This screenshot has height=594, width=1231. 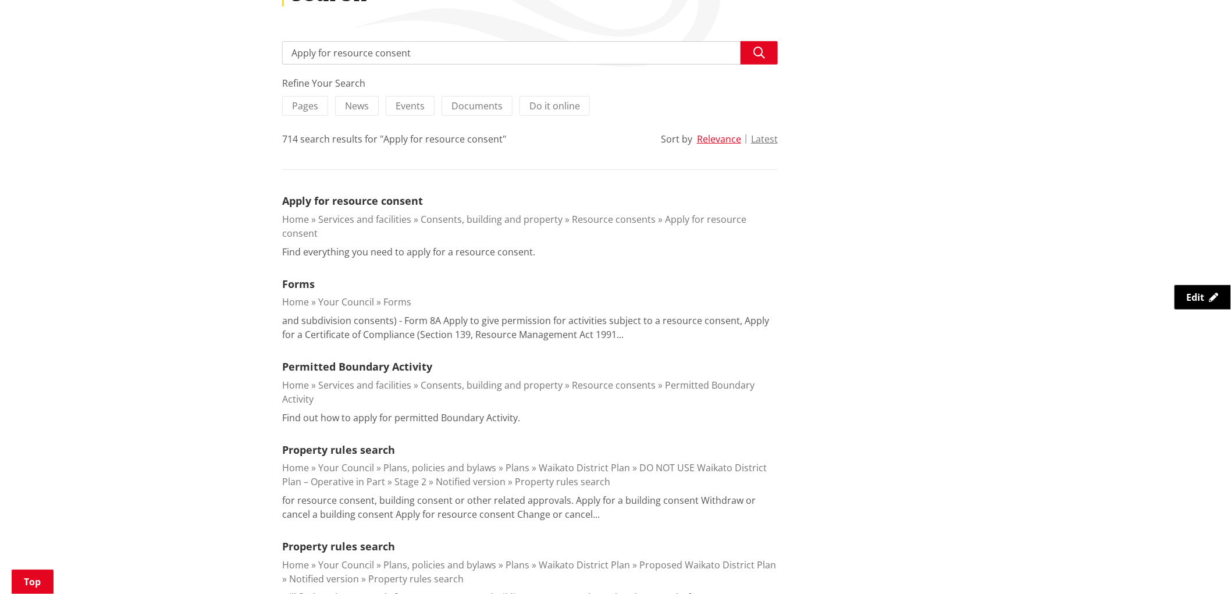 What do you see at coordinates (1195, 297) in the screenshot?
I see `span: Edit` at bounding box center [1195, 297].